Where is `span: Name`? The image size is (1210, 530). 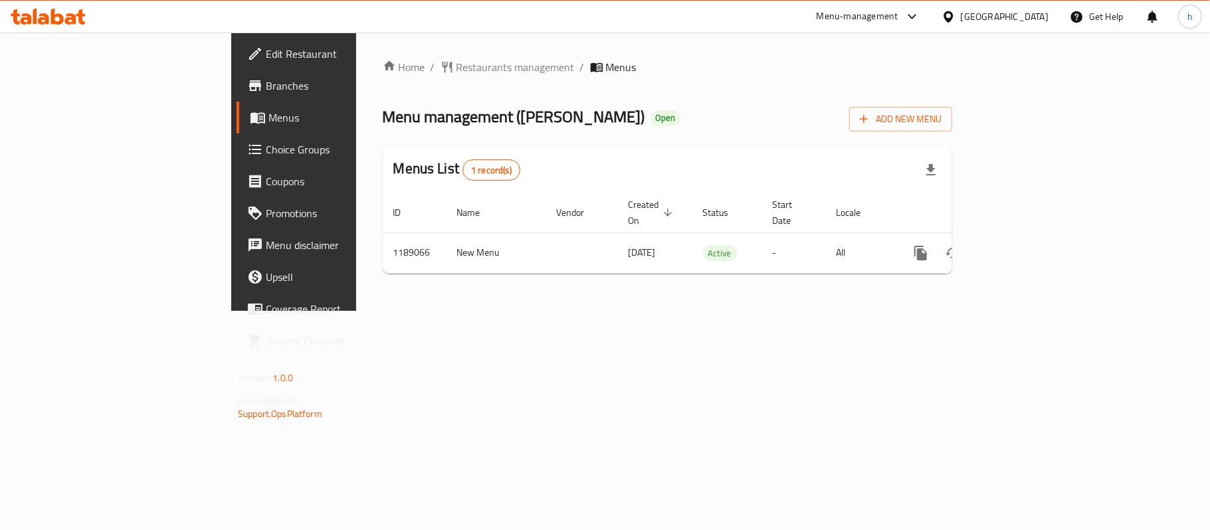 span: Name is located at coordinates (477, 213).